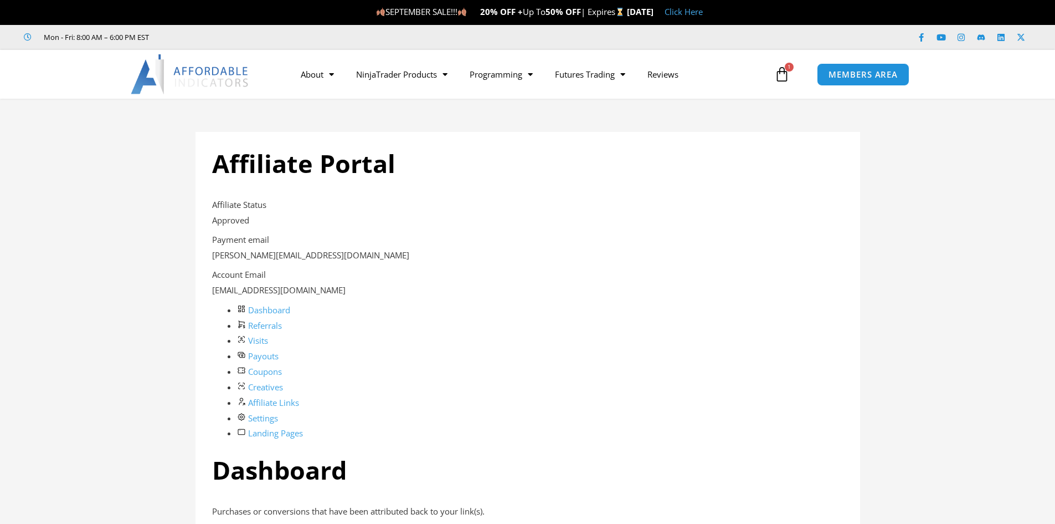  What do you see at coordinates (501, 12) in the screenshot?
I see `strong: 20% OFF +` at bounding box center [501, 12].